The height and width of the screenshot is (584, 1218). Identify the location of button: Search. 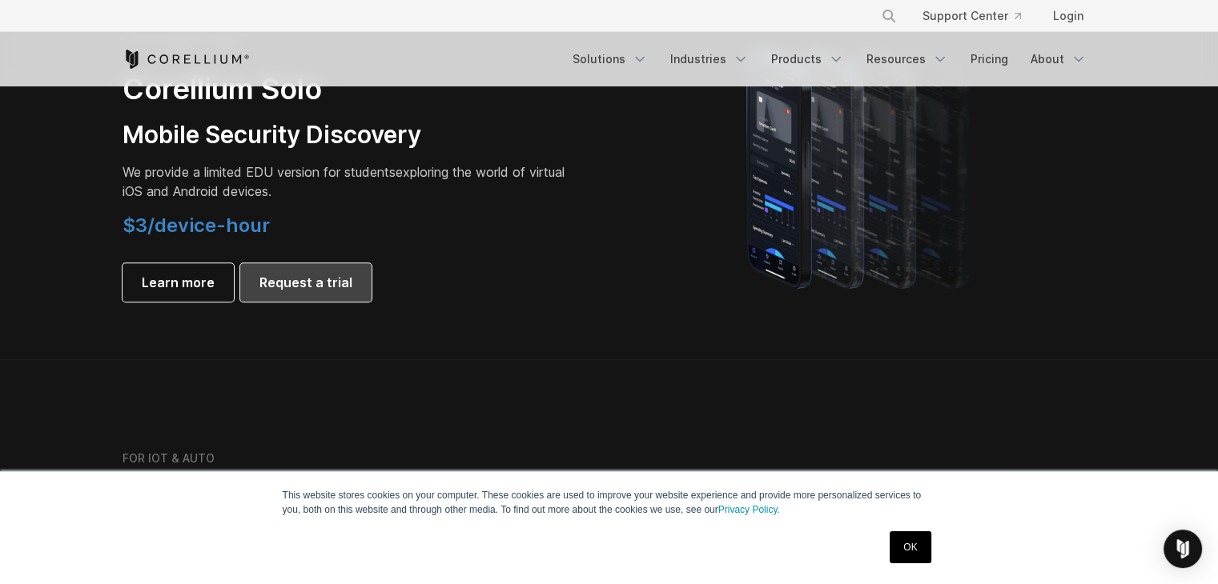
(889, 16).